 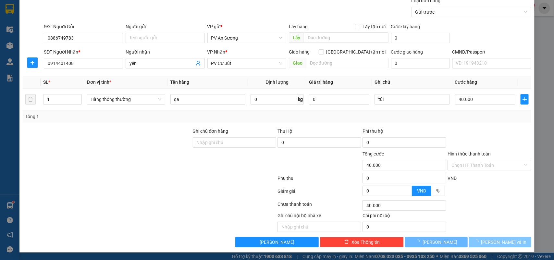 I want to click on span: PV Đắk Sắk, so click(x=73, y=47).